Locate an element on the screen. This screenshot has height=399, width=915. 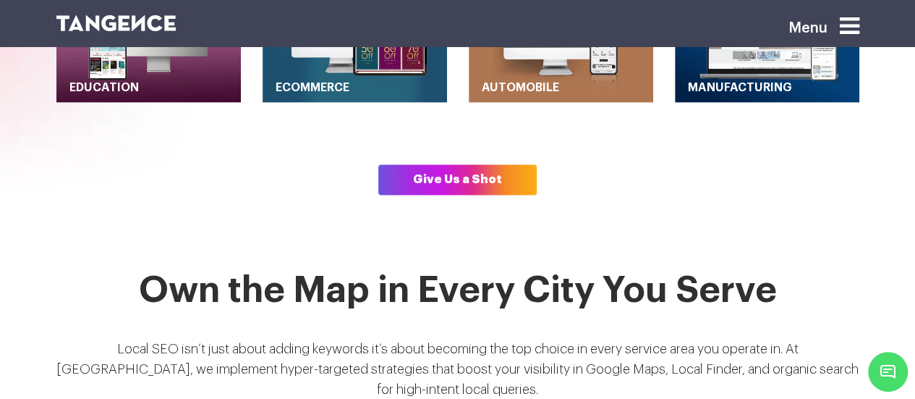
a: Automobile is located at coordinates (561, 88).